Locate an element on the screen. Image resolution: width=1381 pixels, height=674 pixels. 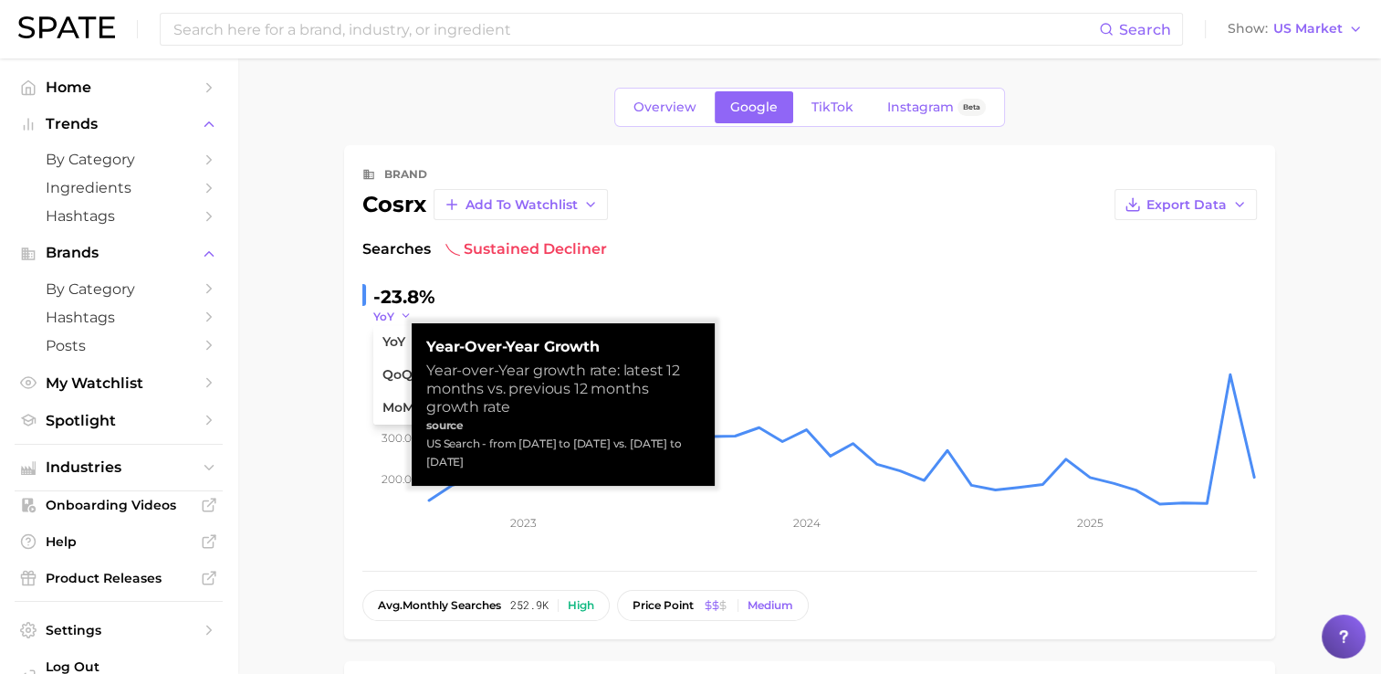
span: Onboarding Videos is located at coordinates (119, 505).